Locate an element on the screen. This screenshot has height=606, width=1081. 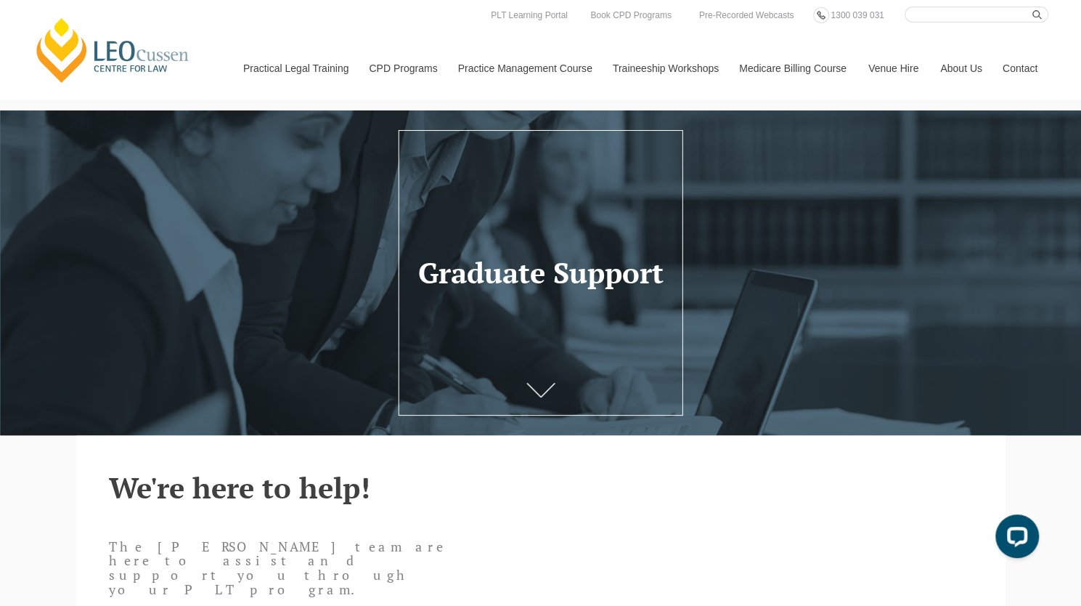
a: CPD Programs is located at coordinates (402, 68).